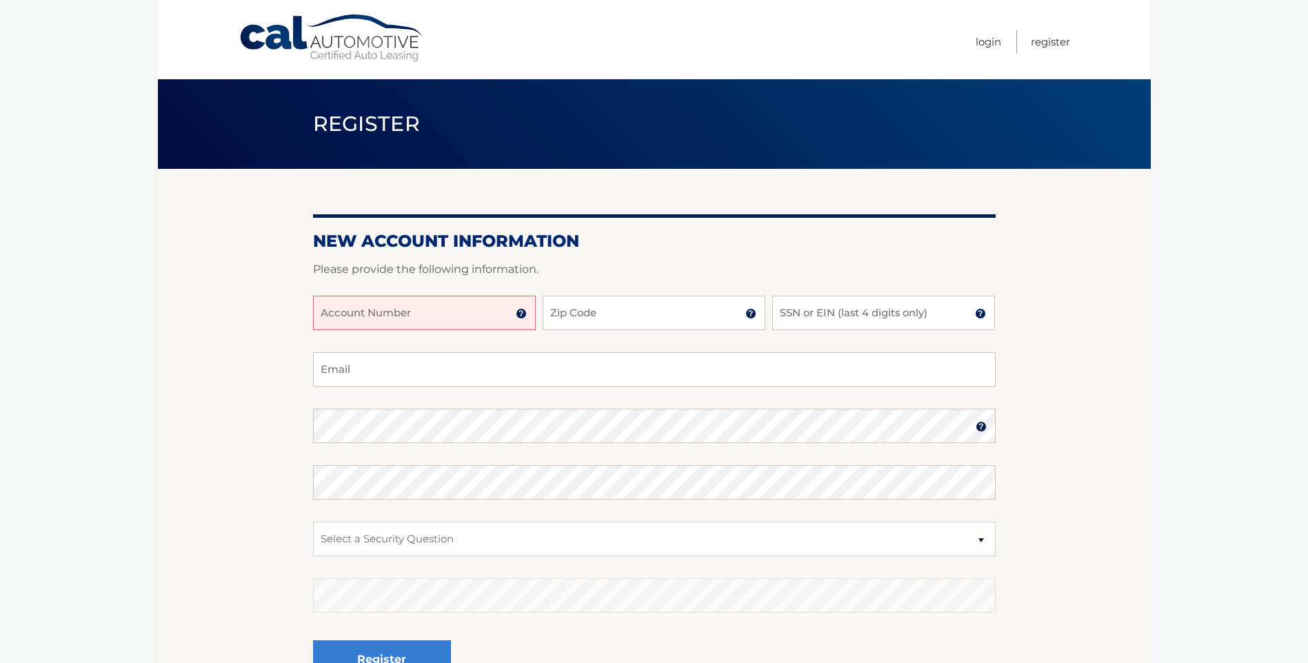  I want to click on input: Account Number, so click(424, 313).